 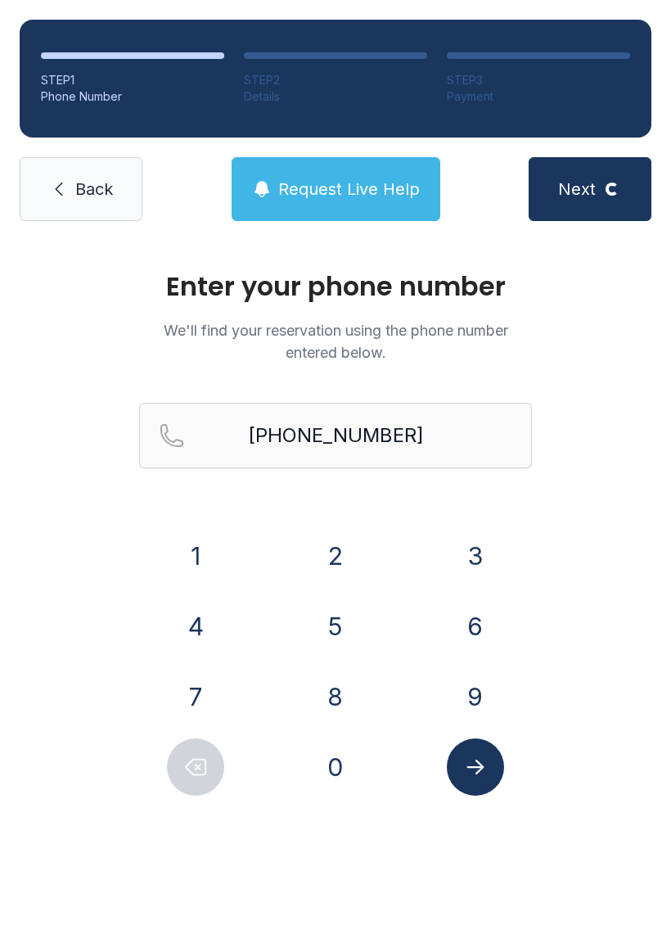 What do you see at coordinates (336, 556) in the screenshot?
I see `button: 2` at bounding box center [336, 556].